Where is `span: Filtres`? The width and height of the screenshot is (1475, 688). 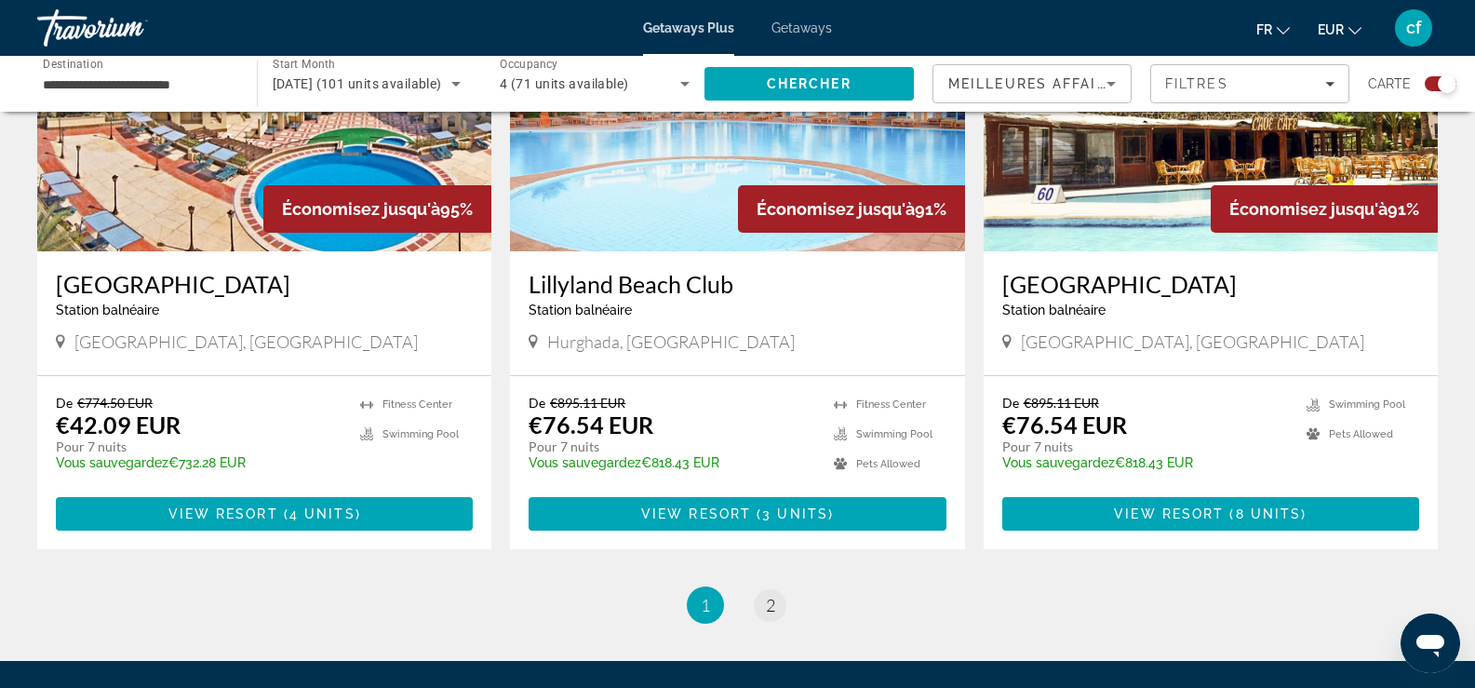 span: Filtres is located at coordinates (1197, 84).